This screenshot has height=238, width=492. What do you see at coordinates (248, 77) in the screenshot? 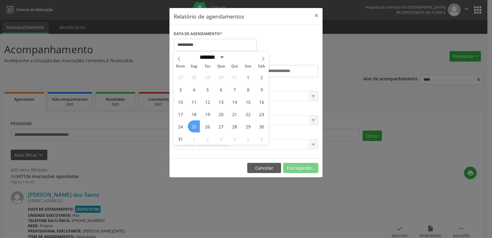
I see `span: Agosto 1, 2025` at bounding box center [248, 77].